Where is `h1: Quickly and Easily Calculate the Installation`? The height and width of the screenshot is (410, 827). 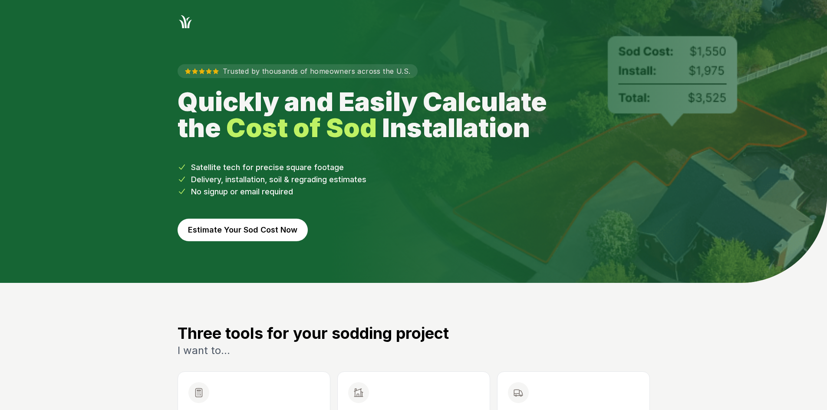
h1: Quickly and Easily Calculate the Installation is located at coordinates (372, 115).